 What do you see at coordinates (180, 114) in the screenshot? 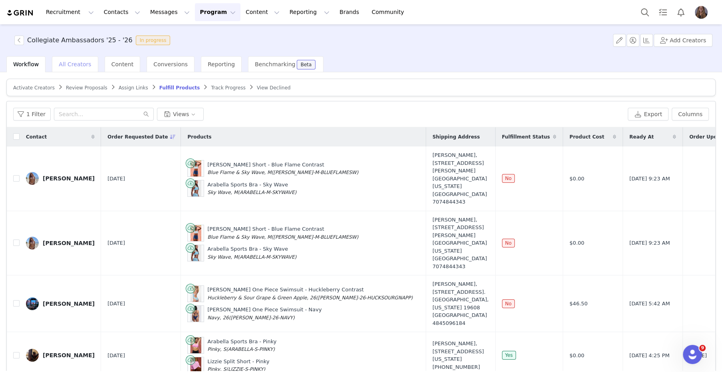
I see `button: Views` at bounding box center [180, 114].